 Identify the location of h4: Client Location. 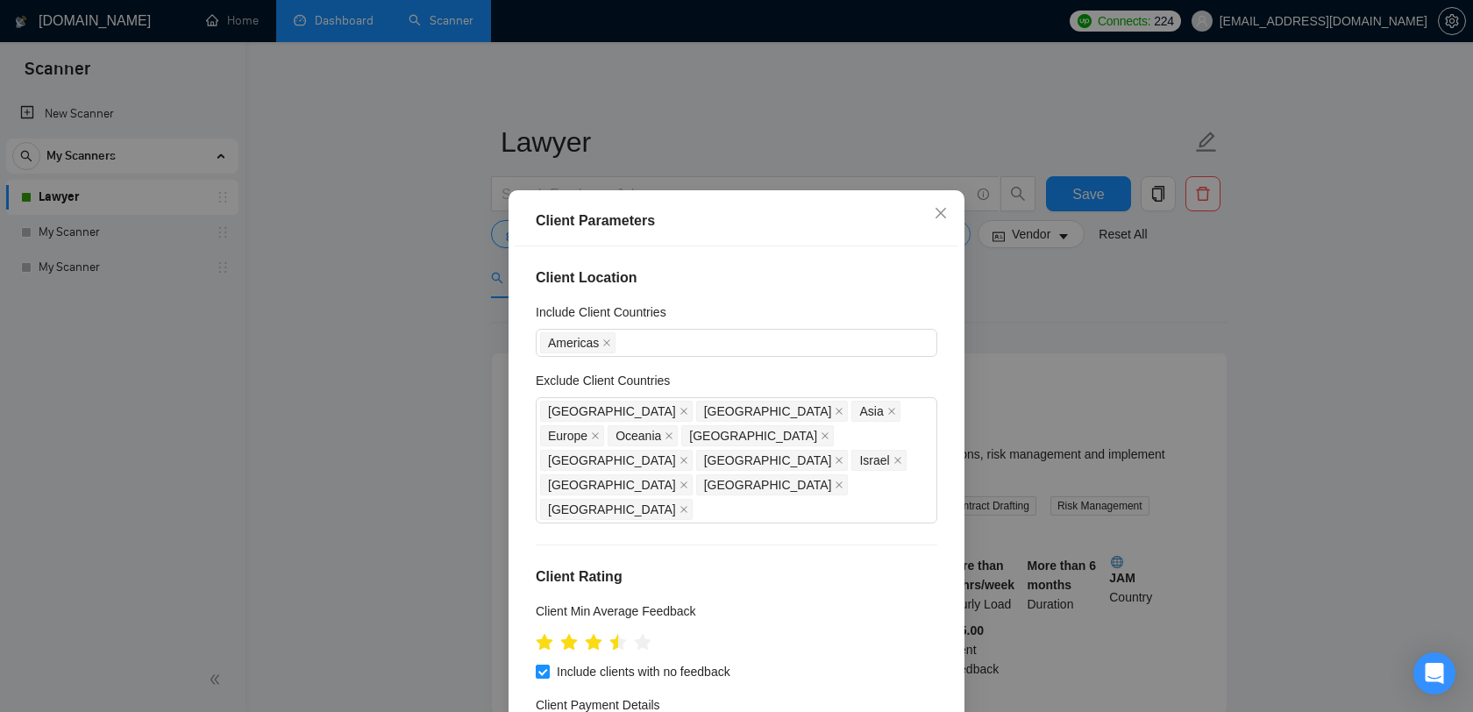
(737, 278).